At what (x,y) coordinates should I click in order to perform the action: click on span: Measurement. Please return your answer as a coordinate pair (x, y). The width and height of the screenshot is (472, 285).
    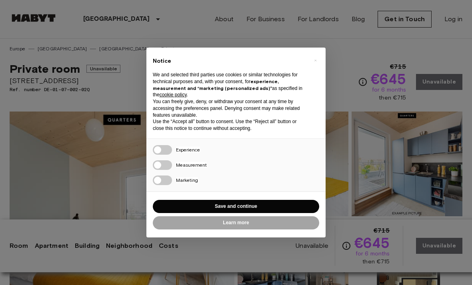
    Looking at the image, I should click on (191, 165).